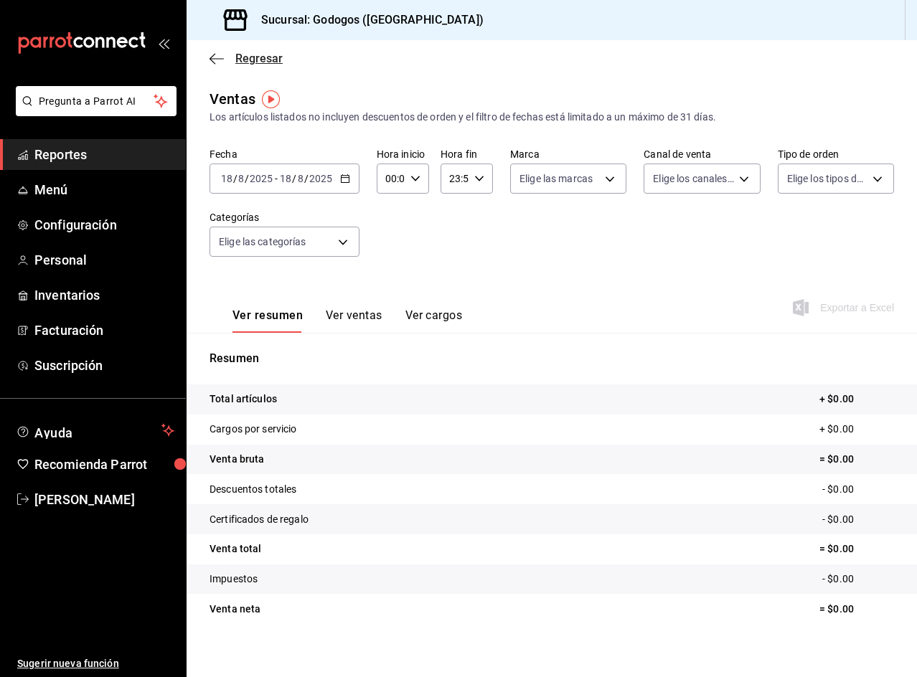 The image size is (917, 677). Describe the element at coordinates (104, 154) in the screenshot. I see `span: Reportes` at that location.